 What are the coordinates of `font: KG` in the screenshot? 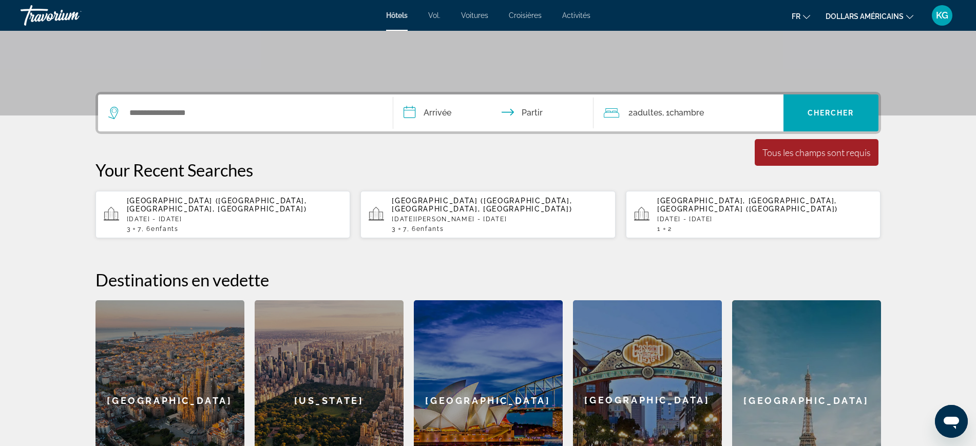 It's located at (942, 15).